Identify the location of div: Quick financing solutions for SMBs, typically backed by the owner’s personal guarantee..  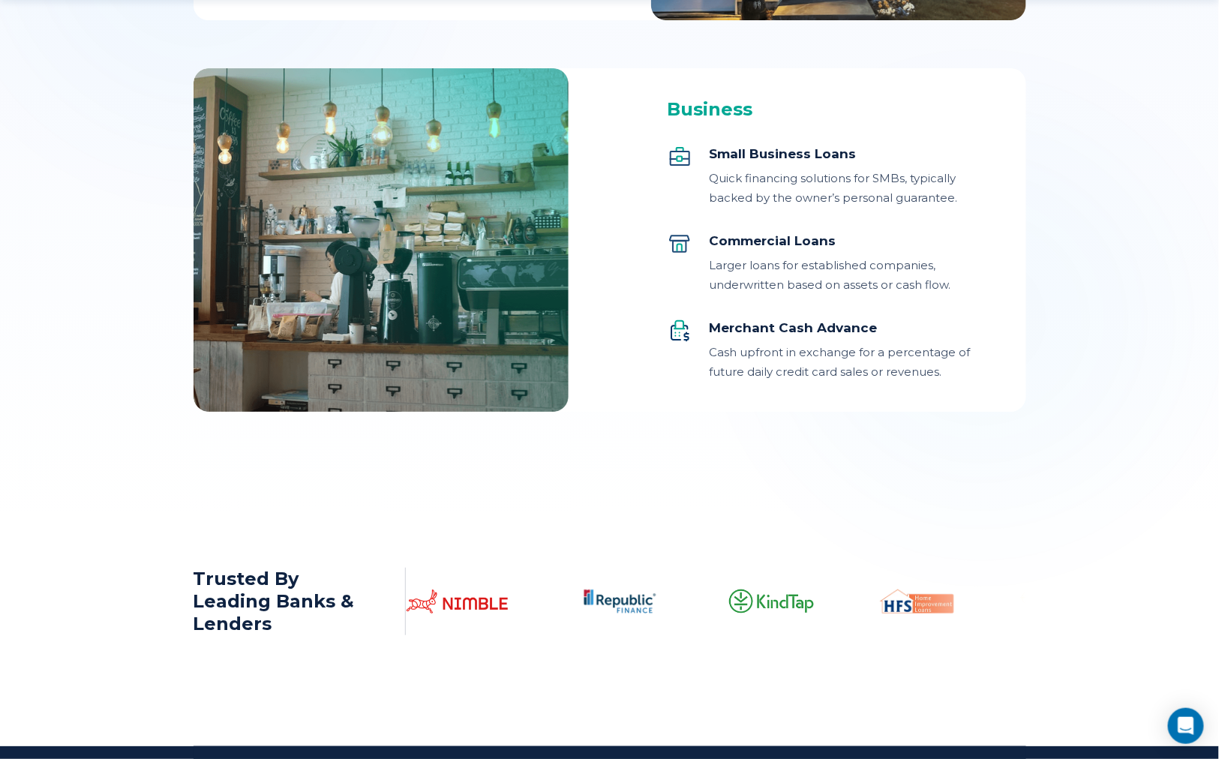
(842, 188).